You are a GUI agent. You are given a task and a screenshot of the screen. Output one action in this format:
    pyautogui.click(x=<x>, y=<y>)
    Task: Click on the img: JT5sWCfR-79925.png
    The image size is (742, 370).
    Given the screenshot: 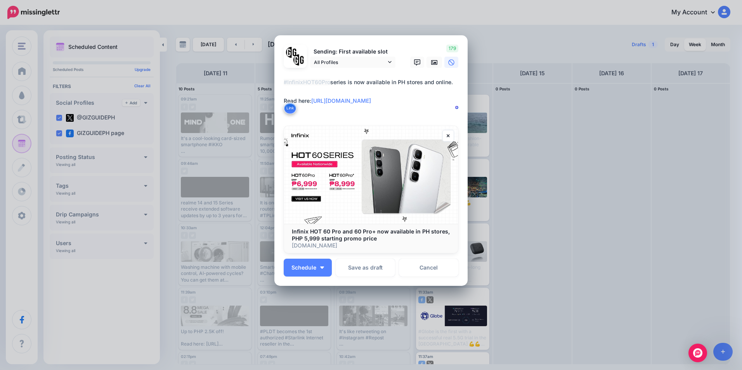 What is the action you would take?
    pyautogui.click(x=299, y=60)
    